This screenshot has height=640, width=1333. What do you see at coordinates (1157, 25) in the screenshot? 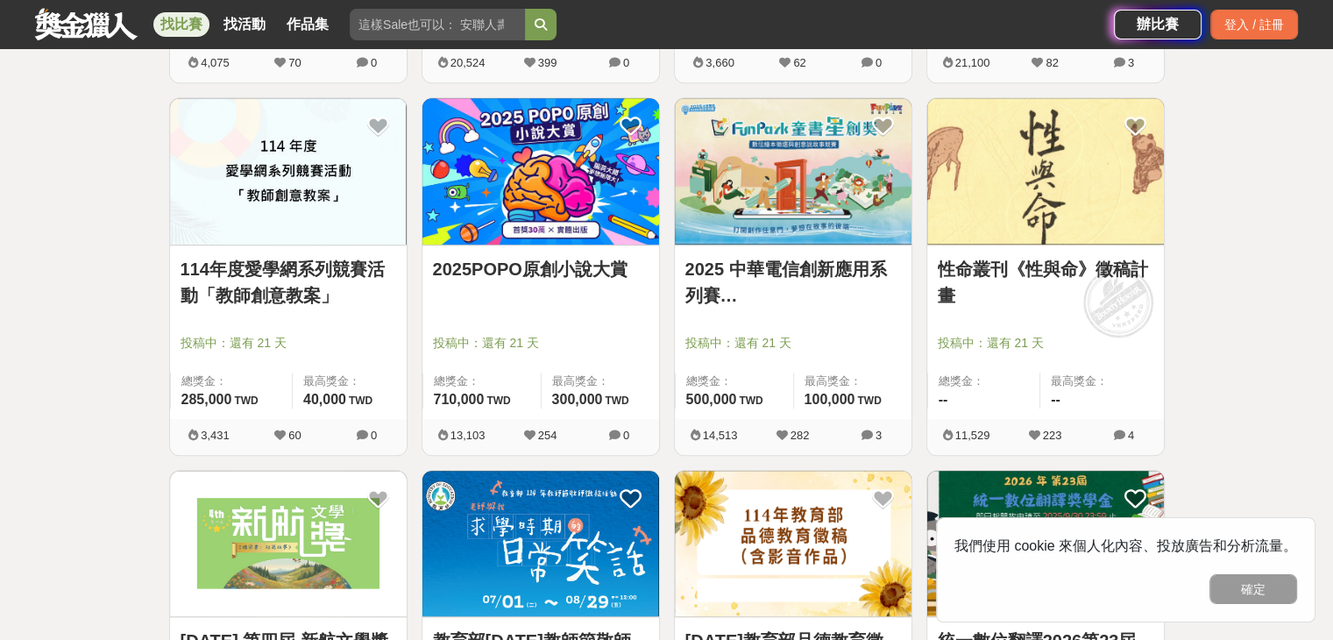
I see `div: 辦比賽` at bounding box center [1157, 25].